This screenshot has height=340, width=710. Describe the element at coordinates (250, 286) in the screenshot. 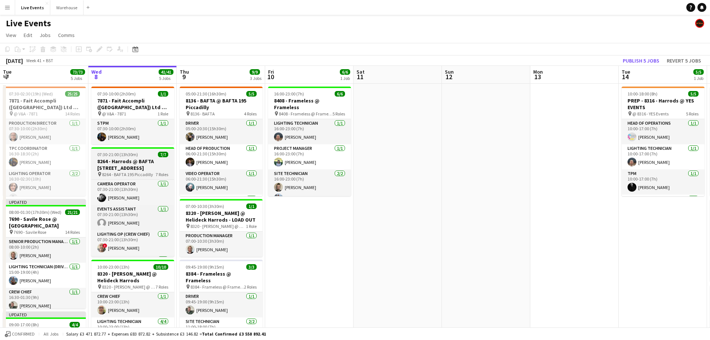

I see `span: 2 Roles` at that location.